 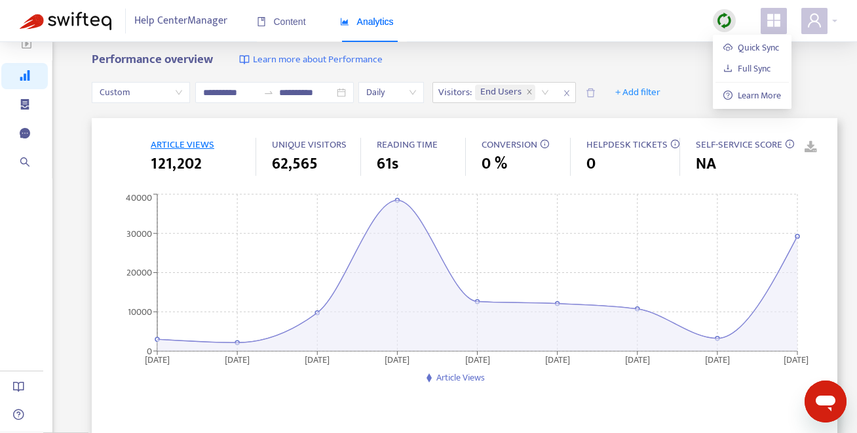 What do you see at coordinates (269, 92) in the screenshot?
I see `span: swap-right` at bounding box center [269, 92].